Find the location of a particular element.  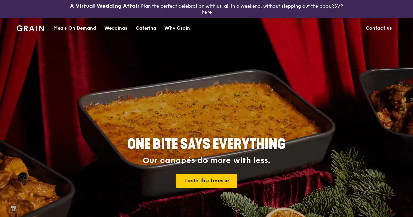

span: ONE BITE SAYS EVERYTHING is located at coordinates (207, 144).